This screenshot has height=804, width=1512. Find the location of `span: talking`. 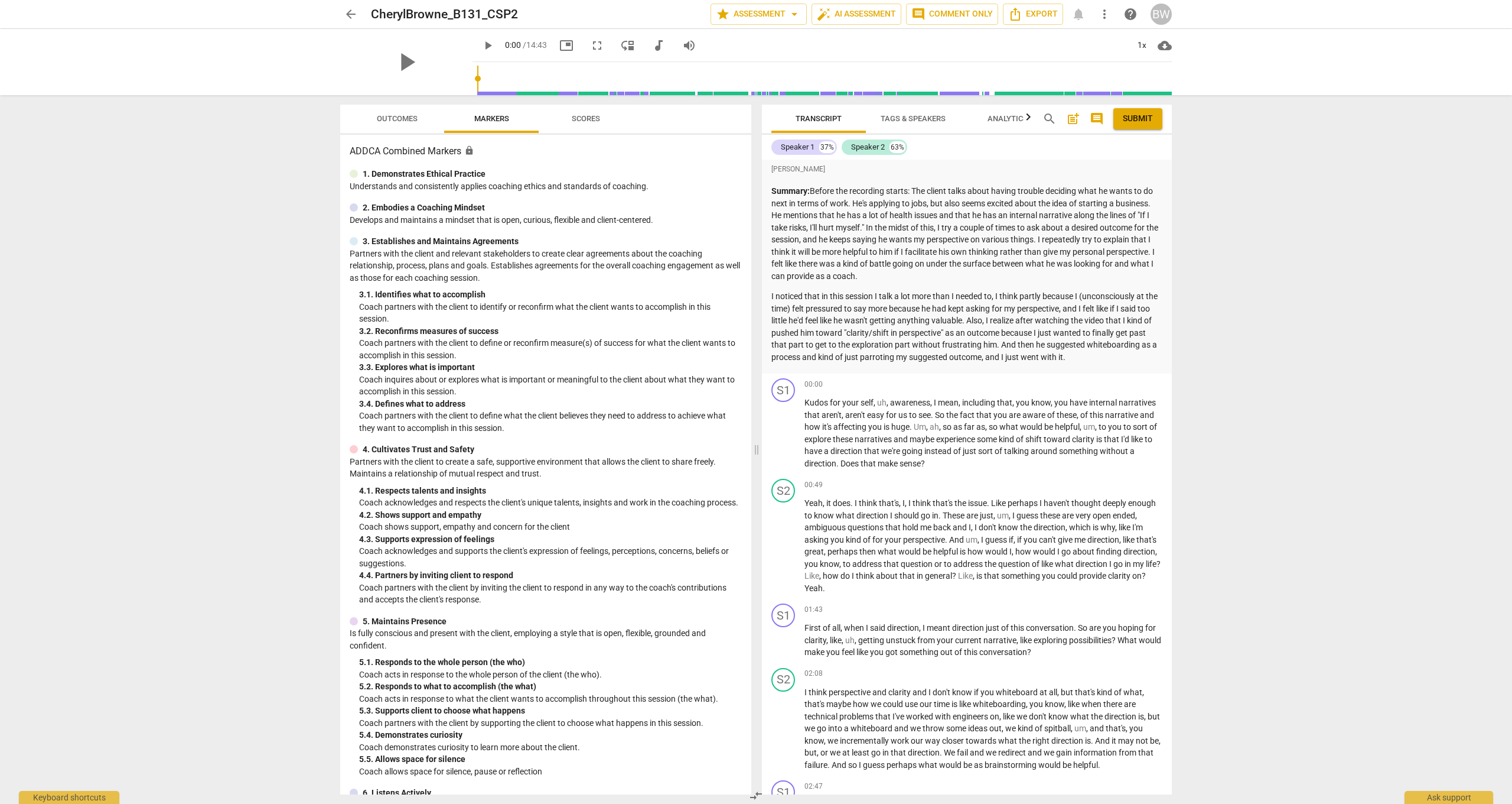

span: talking is located at coordinates (1018, 451).